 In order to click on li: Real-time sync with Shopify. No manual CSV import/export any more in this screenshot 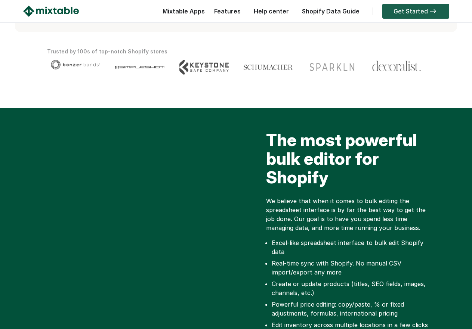, I will do `click(353, 268)`.